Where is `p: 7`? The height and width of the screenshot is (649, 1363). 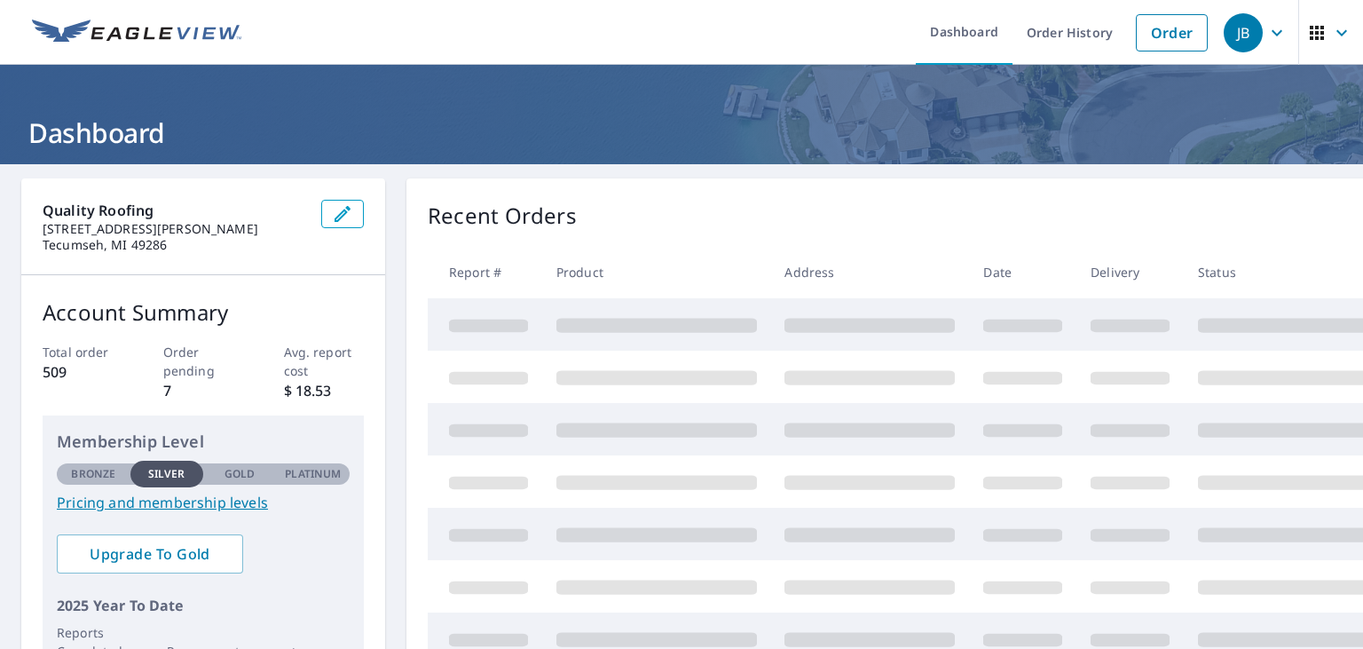 p: 7 is located at coordinates (203, 390).